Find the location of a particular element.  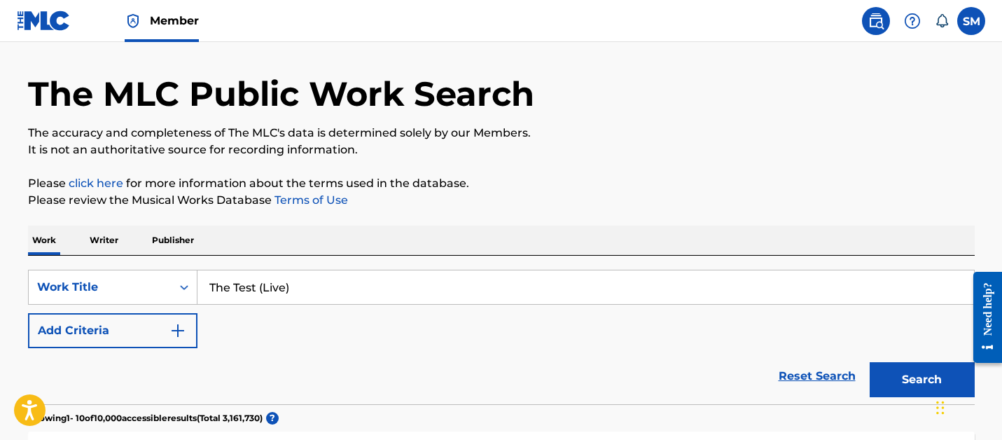

h1: The MLC Public Work Search is located at coordinates (281, 94).